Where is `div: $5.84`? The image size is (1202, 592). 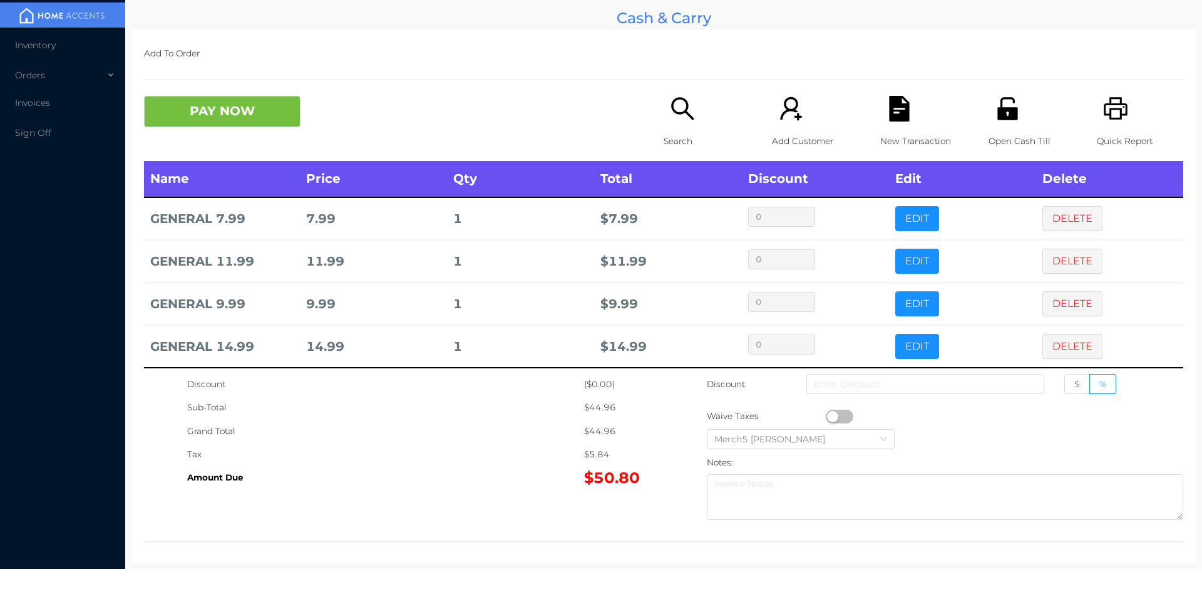
div: $5.84 is located at coordinates (624, 454).